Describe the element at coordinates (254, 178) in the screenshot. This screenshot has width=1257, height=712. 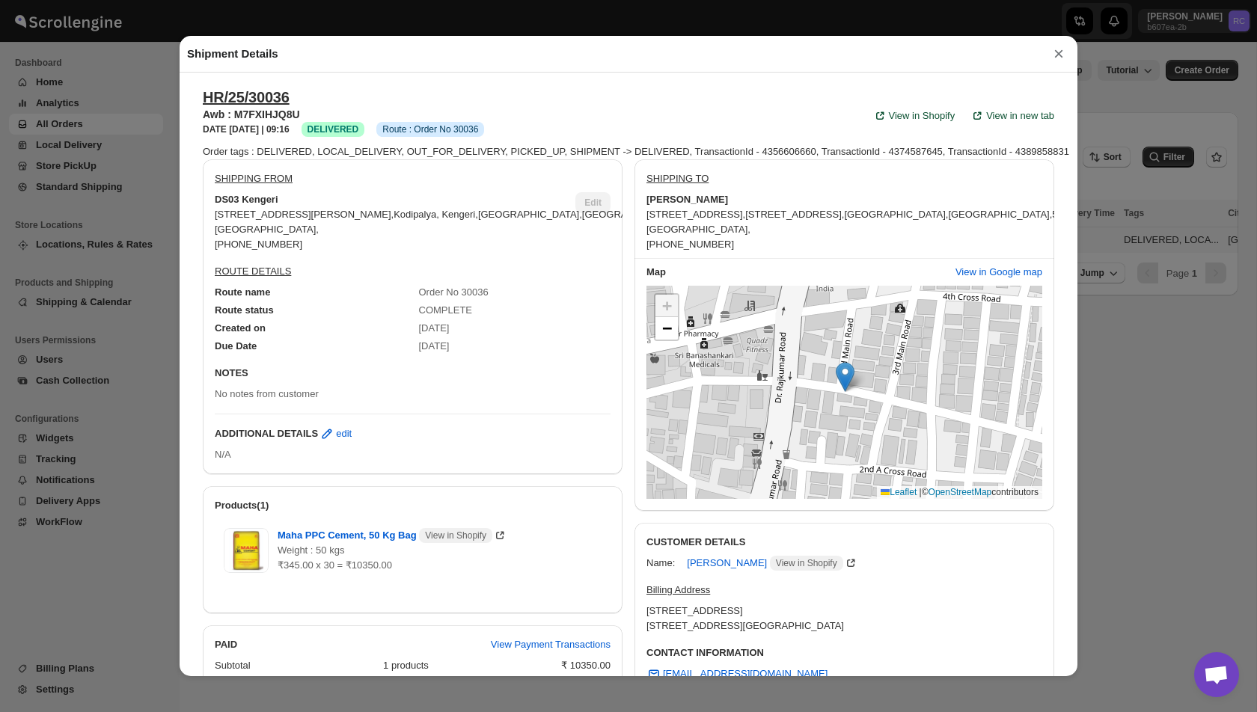
I see `u: SHIPPING FROM` at that location.